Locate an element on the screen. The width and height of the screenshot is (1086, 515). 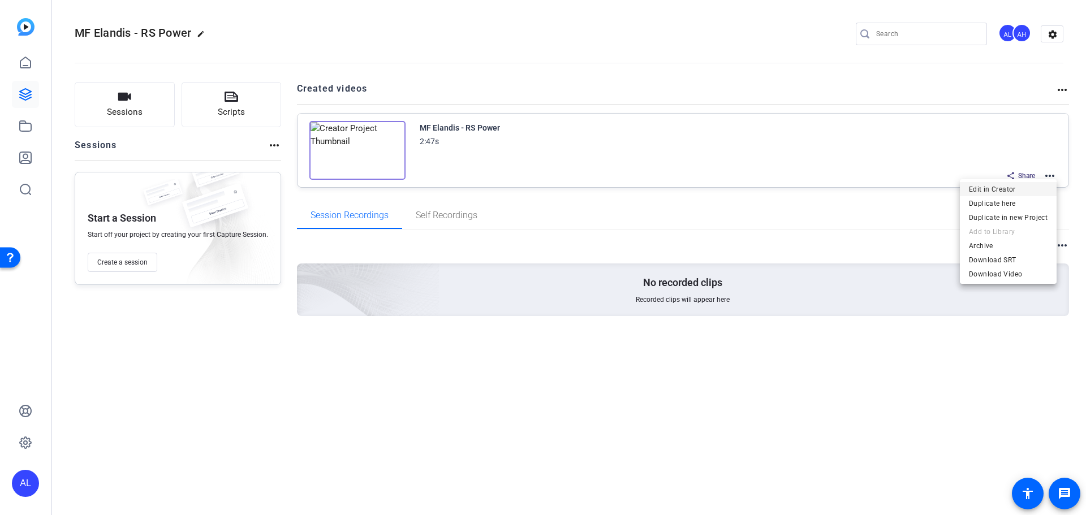
span: Edit in Creator is located at coordinates (1008, 189).